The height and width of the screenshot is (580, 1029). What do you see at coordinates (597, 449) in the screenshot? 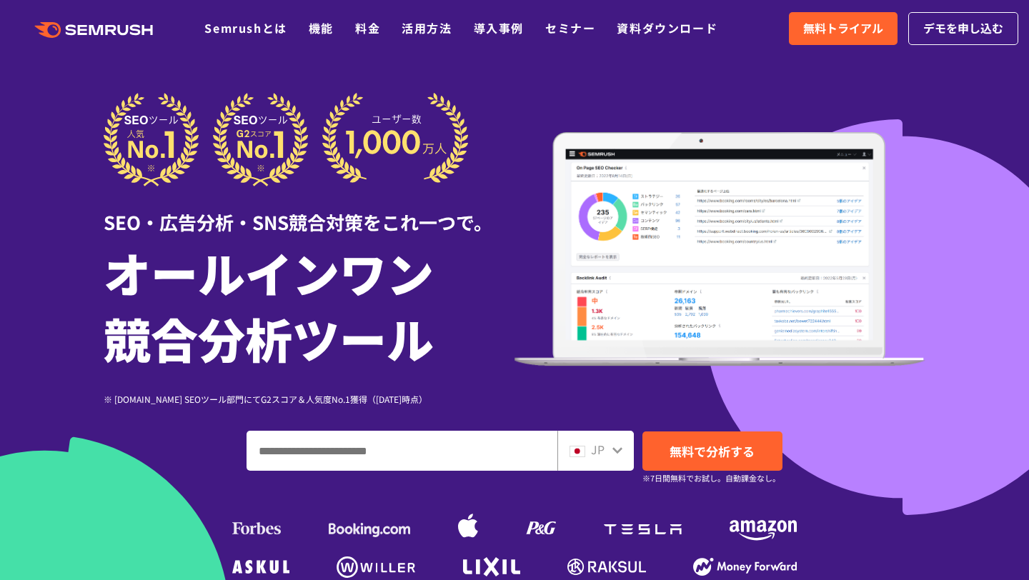
I see `span: JP` at bounding box center [597, 449].